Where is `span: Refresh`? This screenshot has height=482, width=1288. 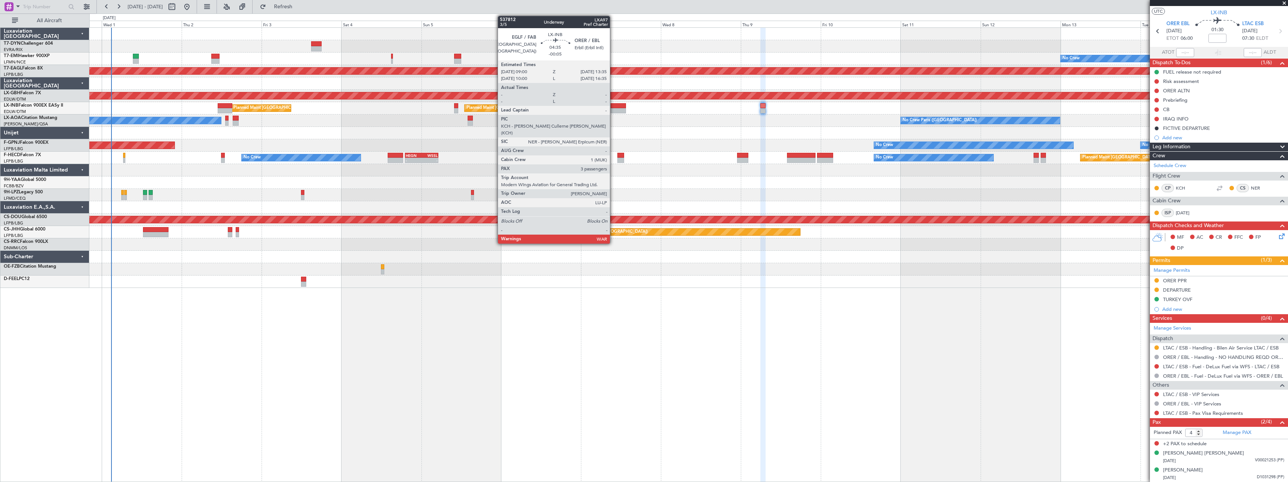 span: Refresh is located at coordinates (283, 7).